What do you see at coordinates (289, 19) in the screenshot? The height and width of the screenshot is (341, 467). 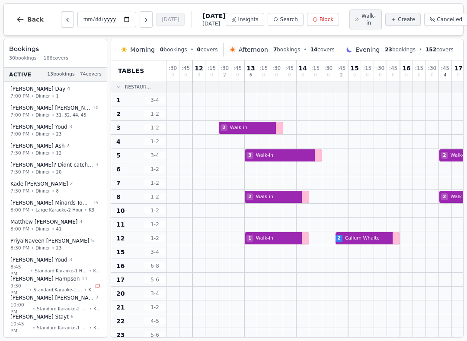 I see `span: Search` at bounding box center [289, 19].